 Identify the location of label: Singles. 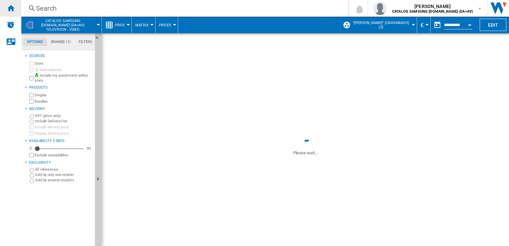
(63, 95).